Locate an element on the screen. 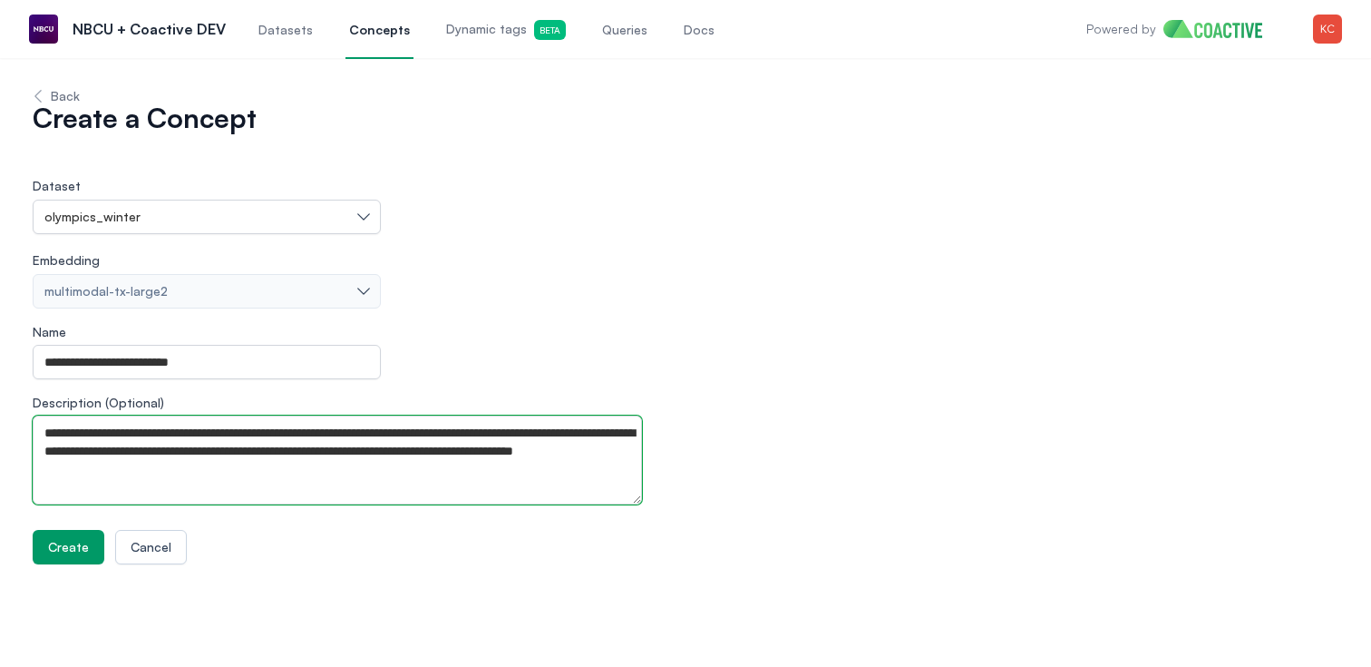 Image resolution: width=1371 pixels, height=667 pixels. label: Embedding is located at coordinates (66, 259).